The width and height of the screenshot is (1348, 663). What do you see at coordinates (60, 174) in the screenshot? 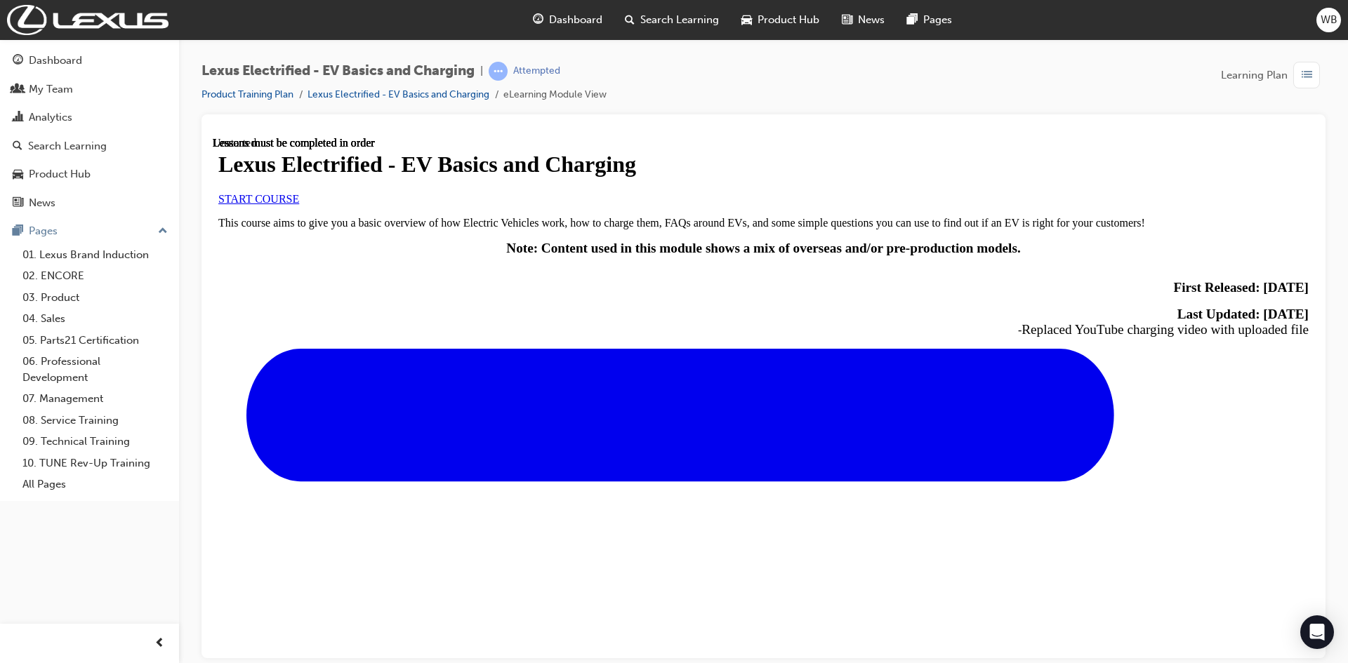
I see `div: Product Hub` at bounding box center [60, 174].